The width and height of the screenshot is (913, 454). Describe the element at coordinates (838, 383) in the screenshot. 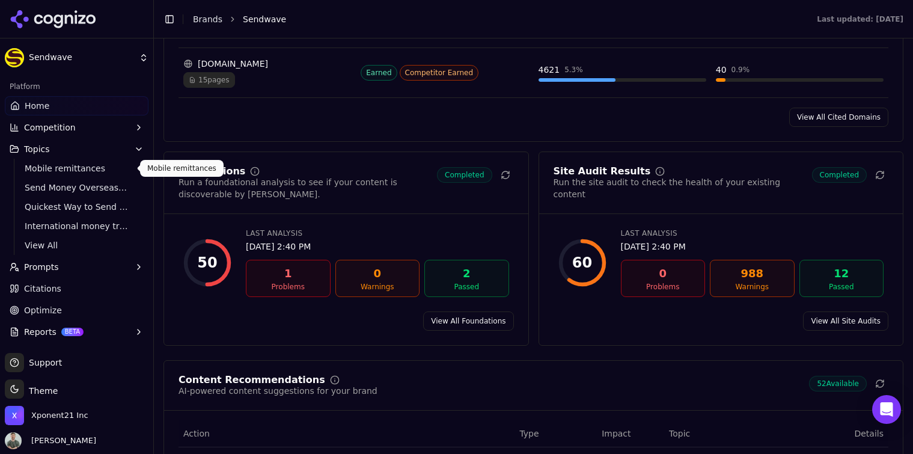

I see `span: 52 Available` at that location.